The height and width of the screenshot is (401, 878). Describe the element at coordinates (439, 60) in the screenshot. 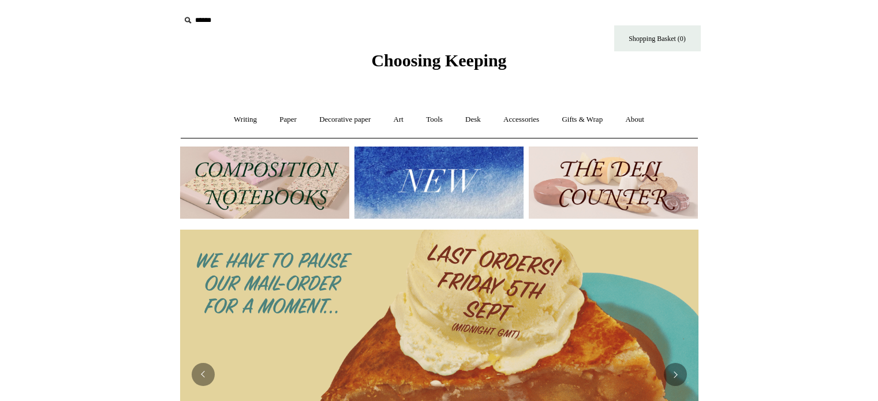

I see `span: Choosing Keeping` at that location.